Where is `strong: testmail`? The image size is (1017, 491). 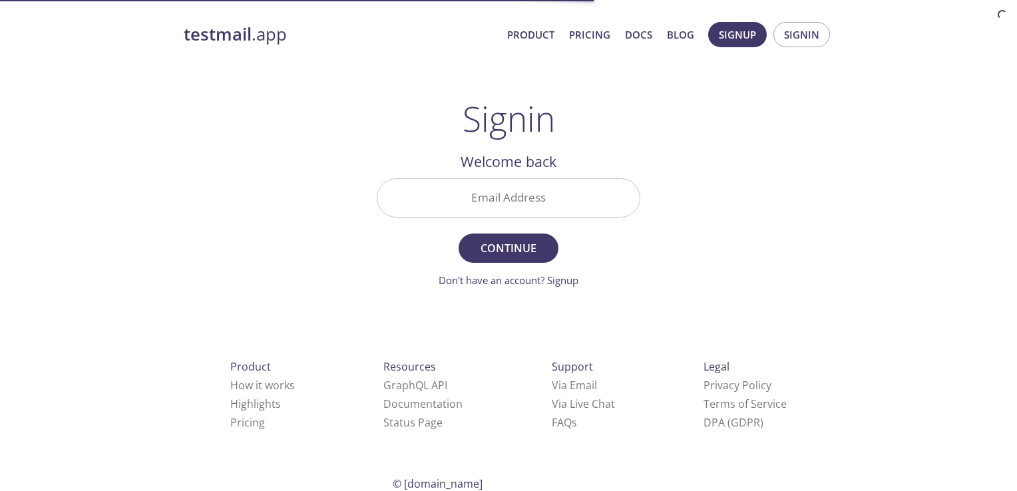 strong: testmail is located at coordinates (218, 34).